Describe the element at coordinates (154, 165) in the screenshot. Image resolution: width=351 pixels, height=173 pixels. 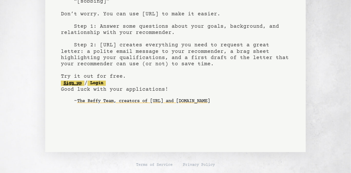
I see `a: Terms of Service` at that location.